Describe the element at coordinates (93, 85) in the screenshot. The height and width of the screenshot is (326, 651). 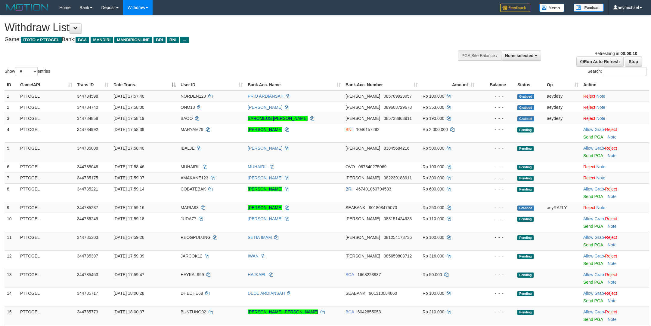
I see `th: Trans ID: activate to sort column ascending` at that location.